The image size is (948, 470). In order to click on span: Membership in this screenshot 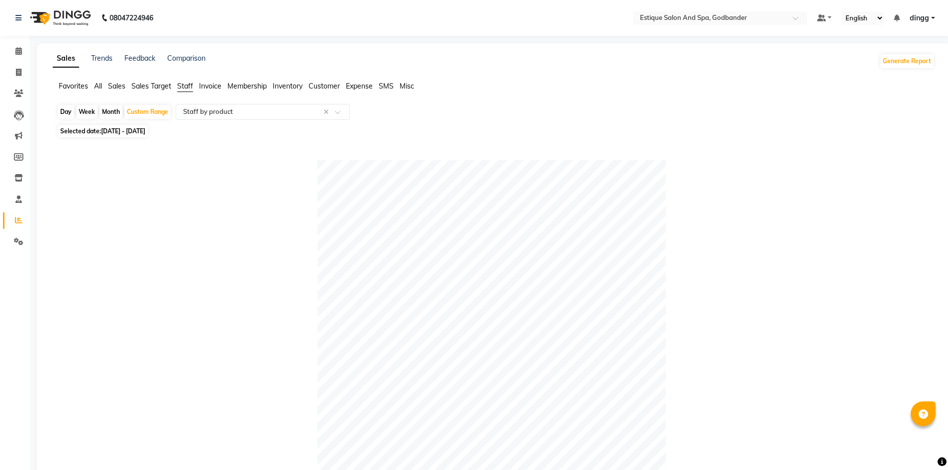, I will do `click(247, 86)`.